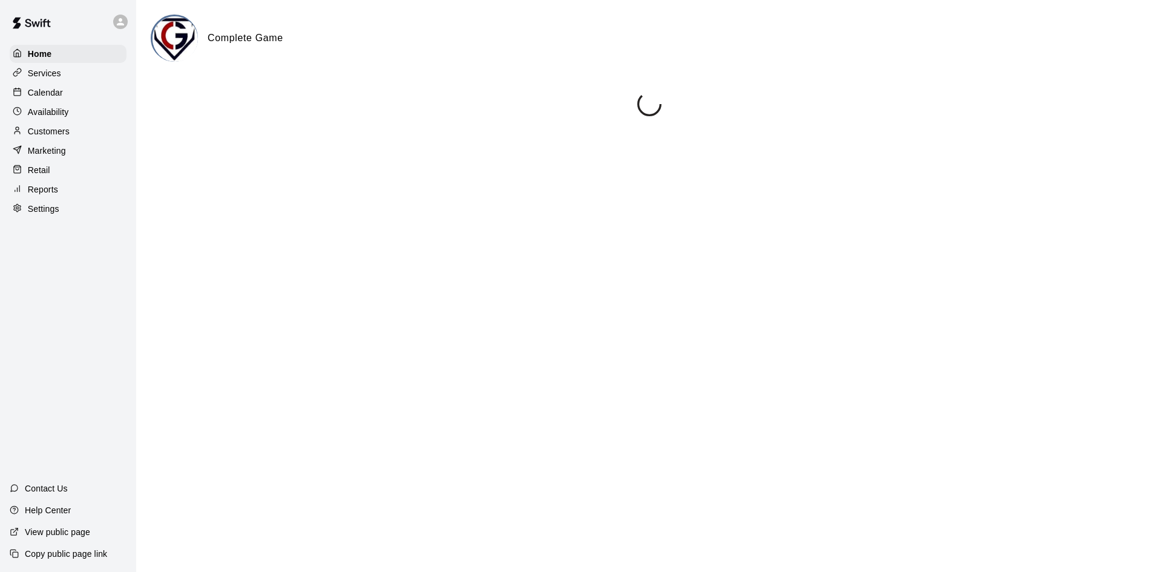 This screenshot has height=572, width=1162. I want to click on div: Calendar, so click(68, 93).